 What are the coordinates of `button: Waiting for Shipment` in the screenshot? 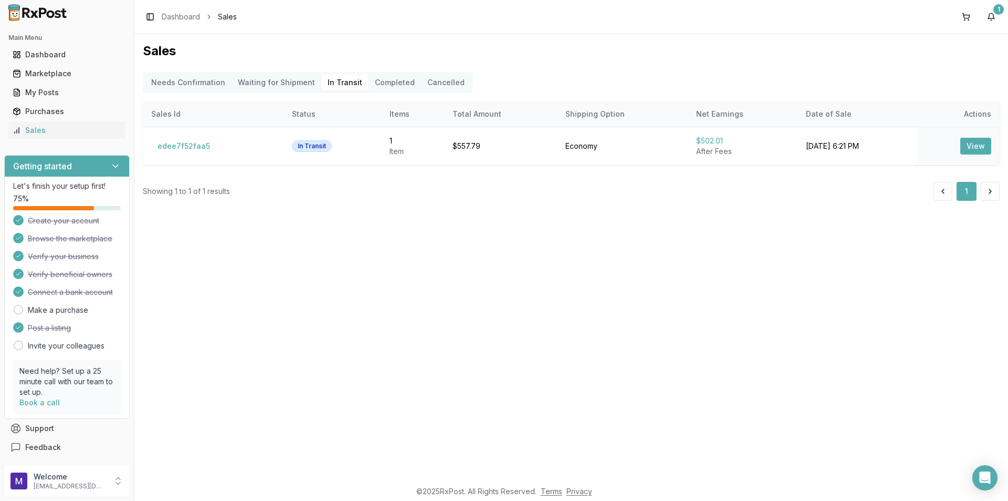 It's located at (276, 82).